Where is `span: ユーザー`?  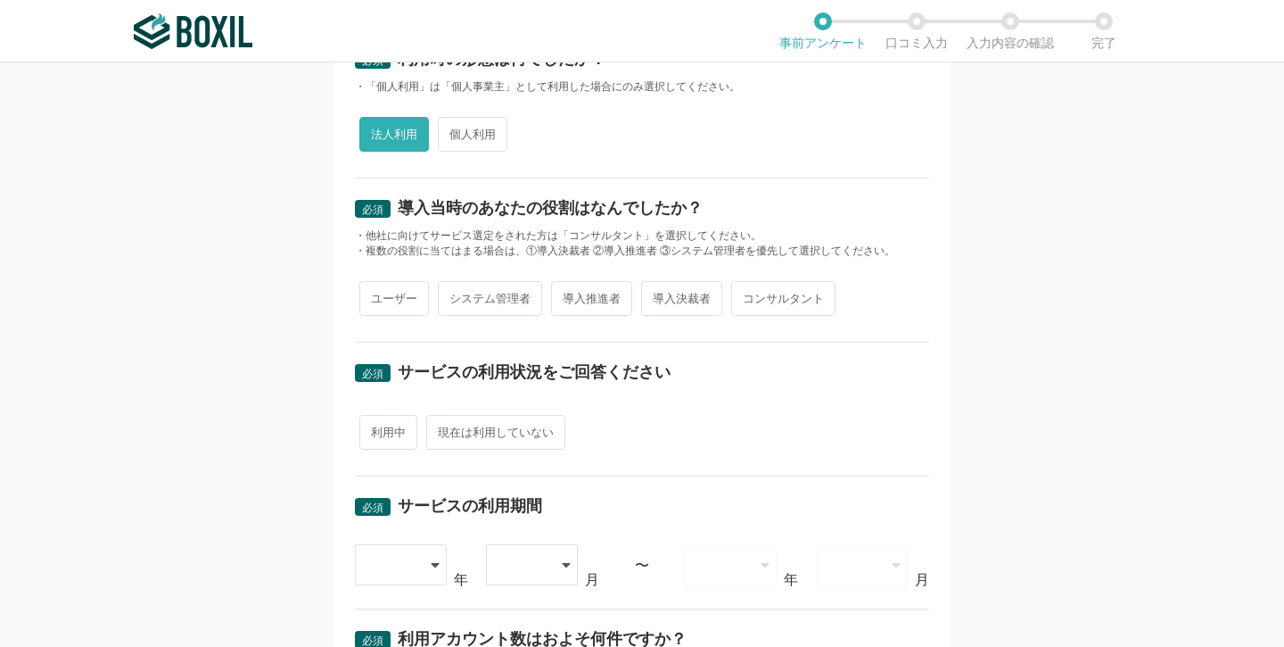
span: ユーザー is located at coordinates (394, 298).